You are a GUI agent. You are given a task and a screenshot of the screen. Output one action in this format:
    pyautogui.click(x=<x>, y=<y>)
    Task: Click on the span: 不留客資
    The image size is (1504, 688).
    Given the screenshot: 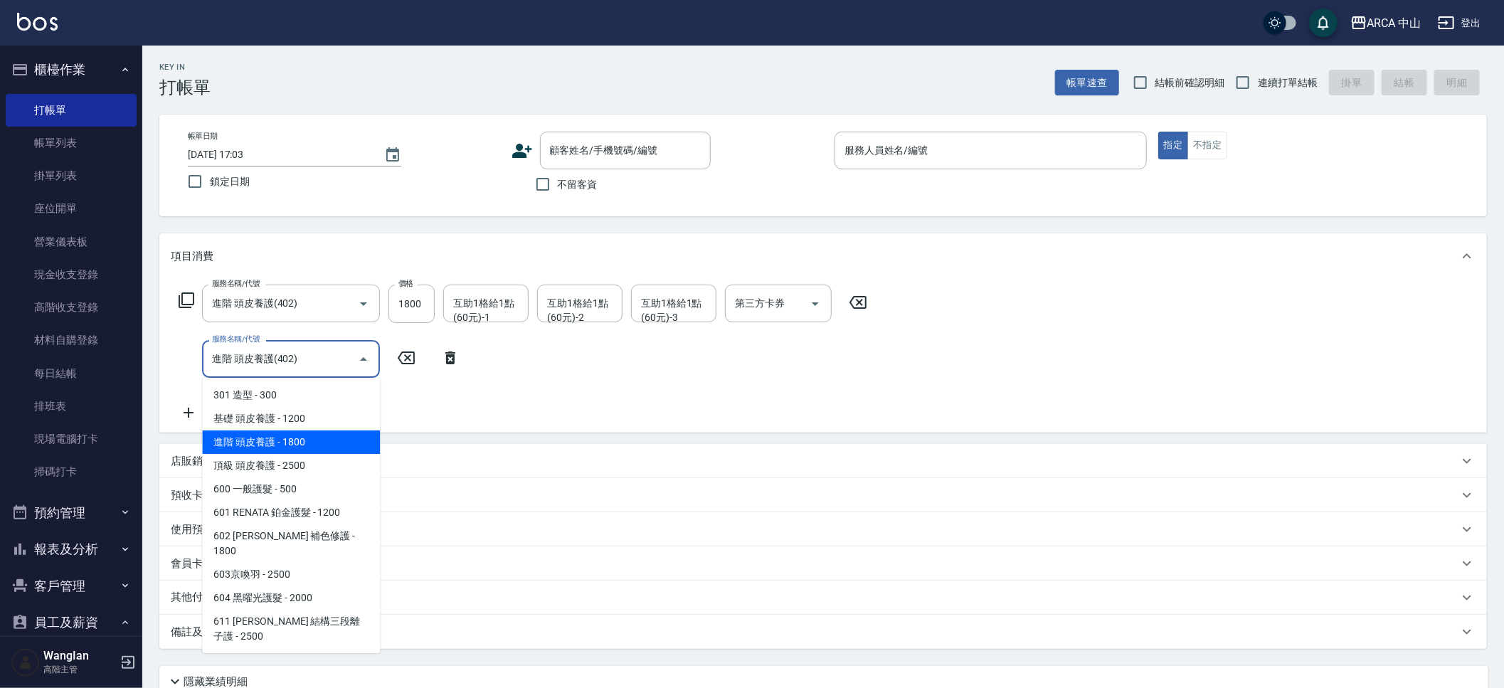 What is the action you would take?
    pyautogui.click(x=578, y=184)
    